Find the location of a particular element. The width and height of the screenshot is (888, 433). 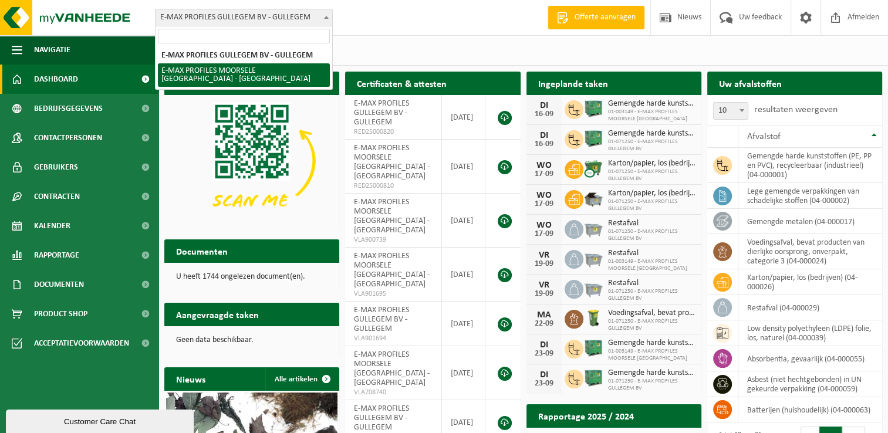

p: Geen data beschikbaar. is located at coordinates (252, 341).